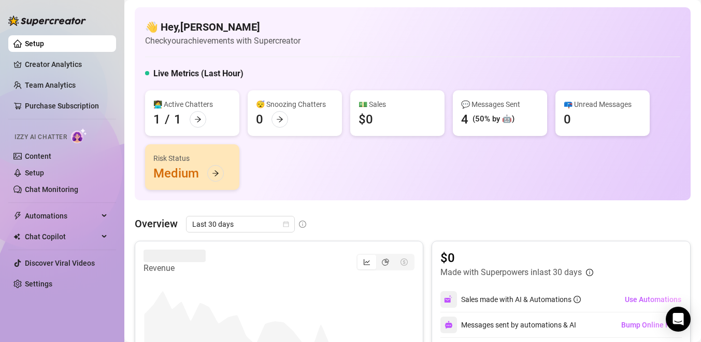 This screenshot has width=701, height=342. Describe the element at coordinates (508, 324) in the screenshot. I see `div: Messages sent by automations & AI` at that location.